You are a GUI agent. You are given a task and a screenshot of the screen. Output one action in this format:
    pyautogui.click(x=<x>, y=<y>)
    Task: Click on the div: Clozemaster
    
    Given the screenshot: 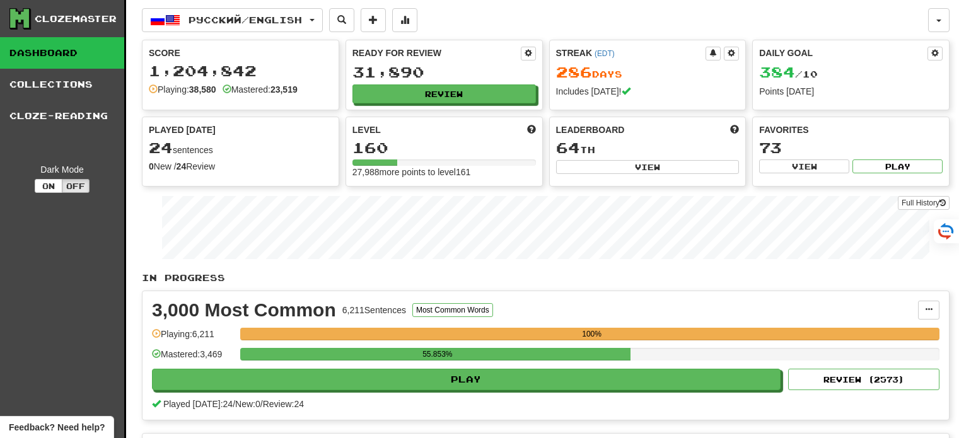 What is the action you would take?
    pyautogui.click(x=76, y=19)
    